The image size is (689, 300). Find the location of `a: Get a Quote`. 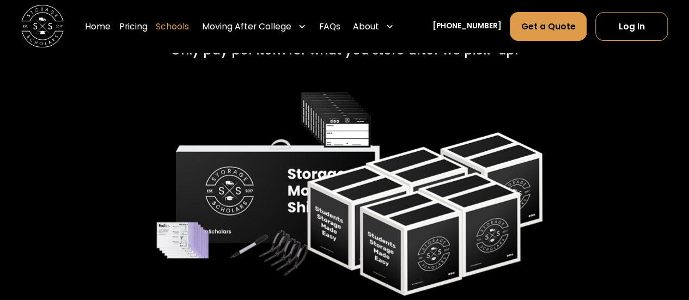

a: Get a Quote is located at coordinates (548, 26).